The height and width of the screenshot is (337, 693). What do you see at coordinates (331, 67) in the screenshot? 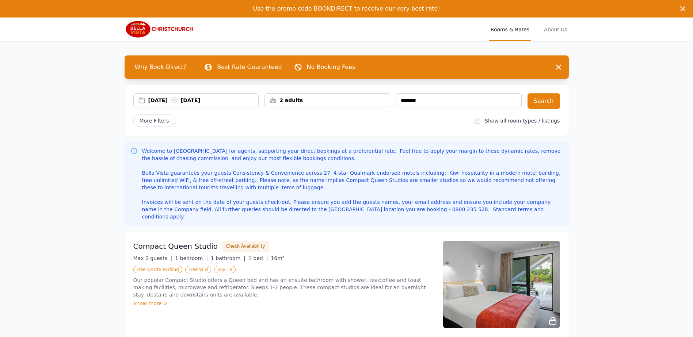
I see `p: No Booking Fees` at bounding box center [331, 67].